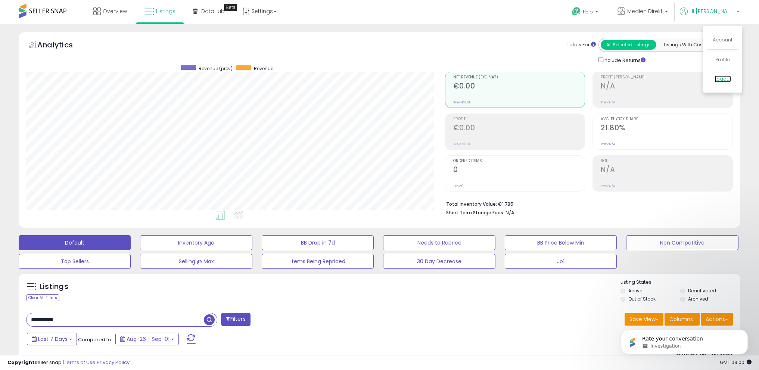 This screenshot has height=370, width=759. Describe the element at coordinates (21, 362) in the screenshot. I see `strong: Copyright` at that location.